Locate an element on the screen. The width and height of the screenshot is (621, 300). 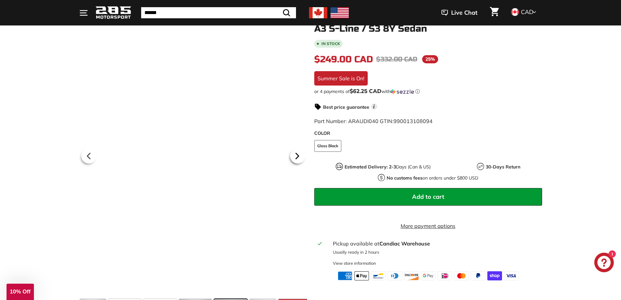
img: shopify_pay is located at coordinates (495, 276).